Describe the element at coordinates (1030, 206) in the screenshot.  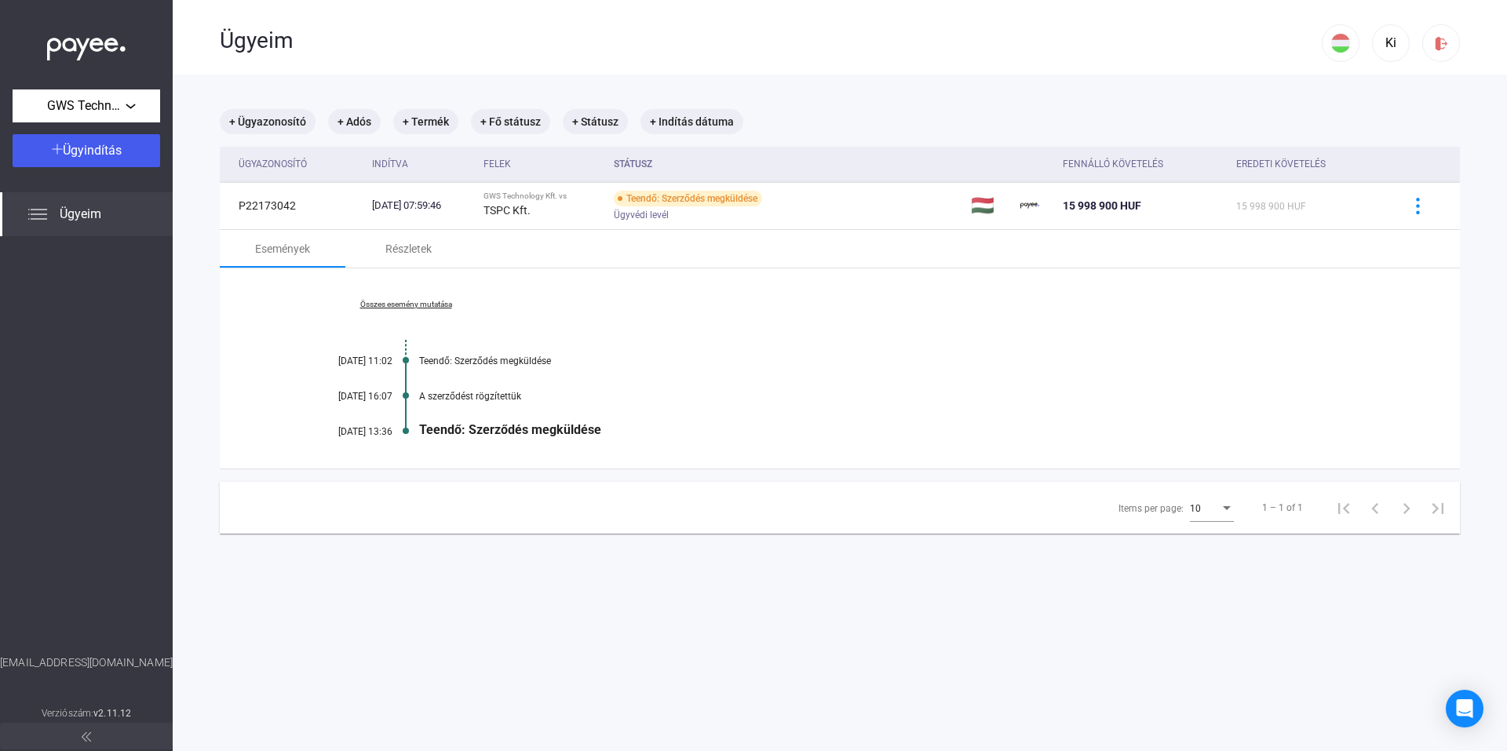
I see `img: payee-logo` at that location.